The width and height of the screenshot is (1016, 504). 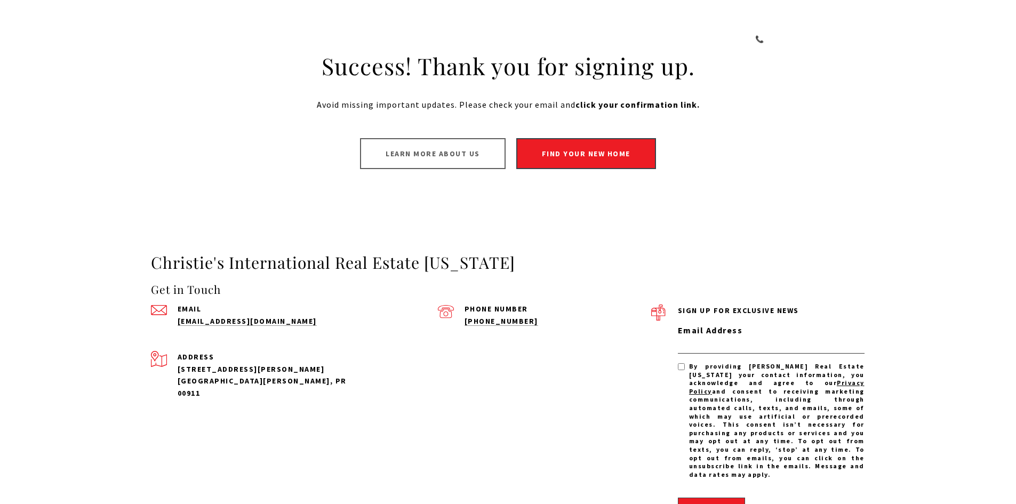 What do you see at coordinates (440, 39) in the screenshot?
I see `a: BUY` at bounding box center [440, 39].